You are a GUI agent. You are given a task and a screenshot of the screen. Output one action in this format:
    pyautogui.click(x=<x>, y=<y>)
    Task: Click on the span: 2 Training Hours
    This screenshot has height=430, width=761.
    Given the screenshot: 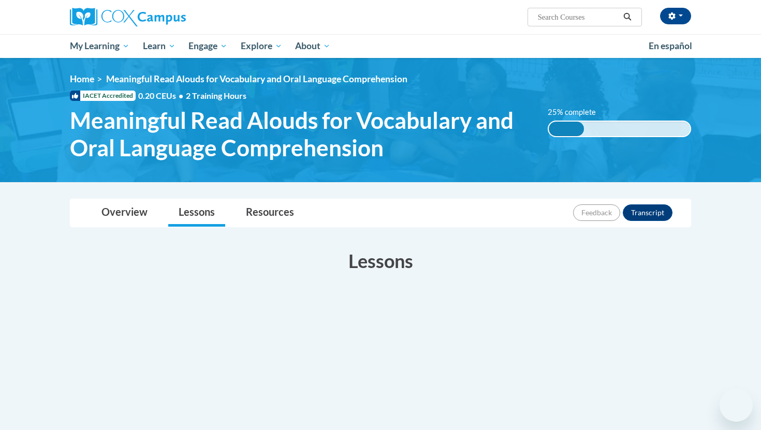 What is the action you would take?
    pyautogui.click(x=216, y=95)
    